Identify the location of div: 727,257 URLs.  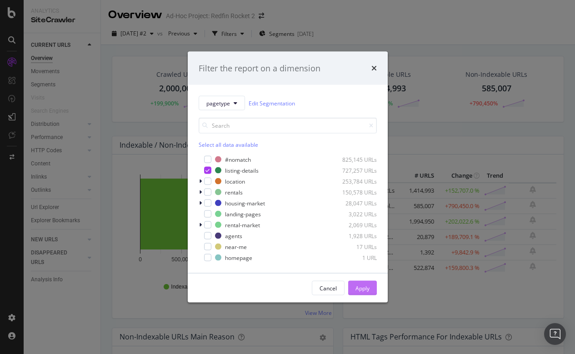
(354, 170).